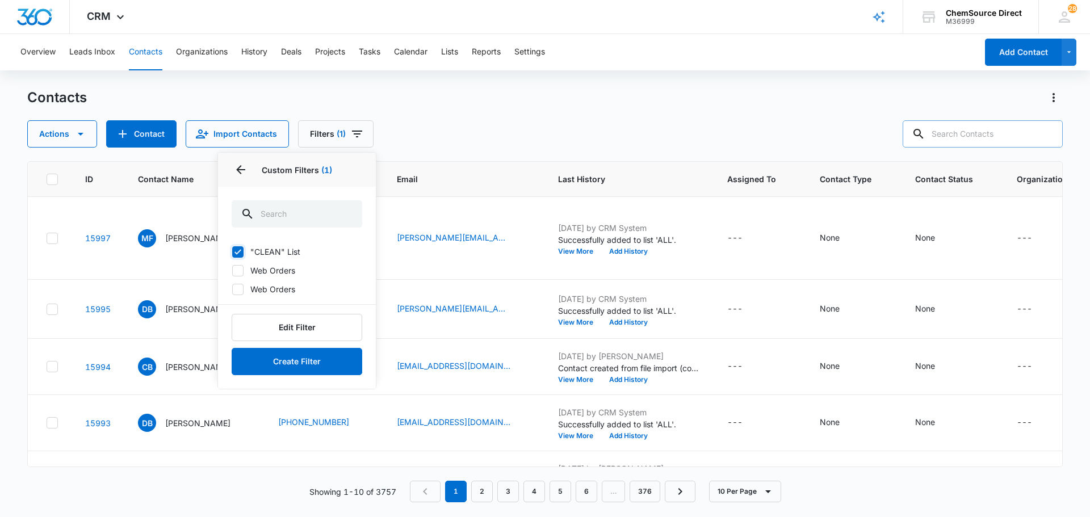 The height and width of the screenshot is (517, 1090). I want to click on button: History, so click(254, 52).